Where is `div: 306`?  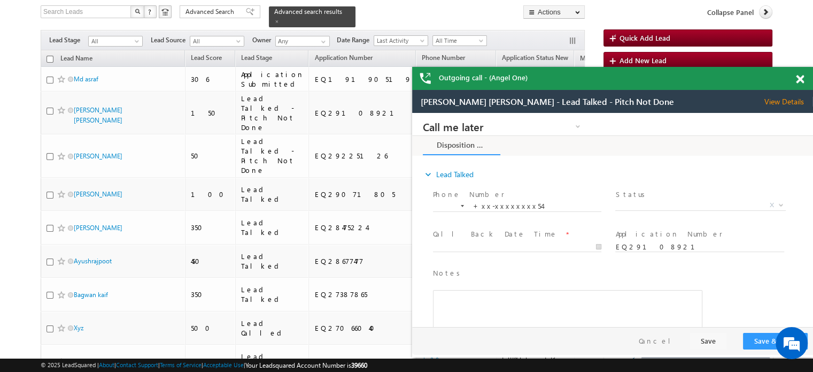
div: 306 is located at coordinates (211, 79).